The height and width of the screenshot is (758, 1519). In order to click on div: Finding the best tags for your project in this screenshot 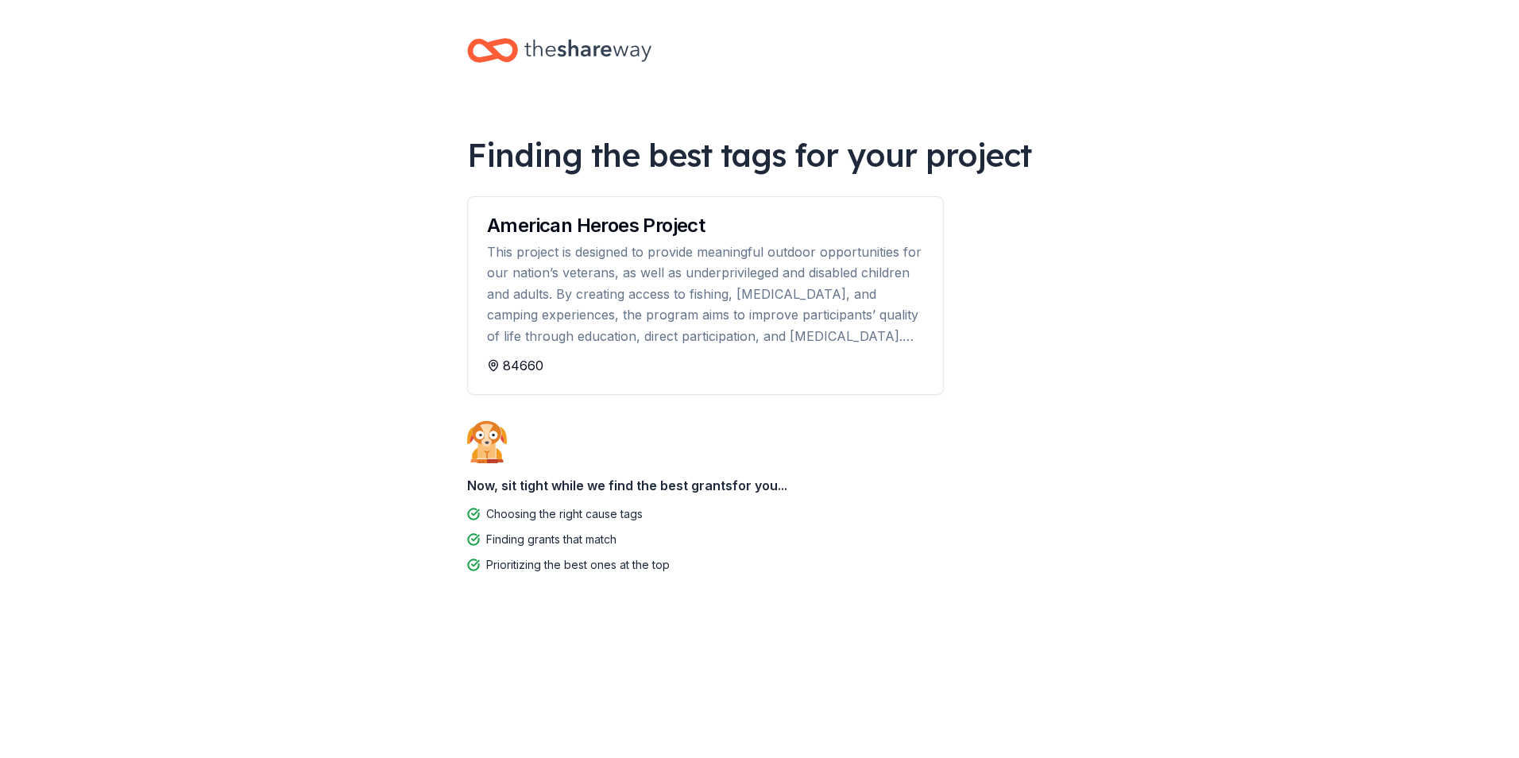, I will do `click(760, 155)`.